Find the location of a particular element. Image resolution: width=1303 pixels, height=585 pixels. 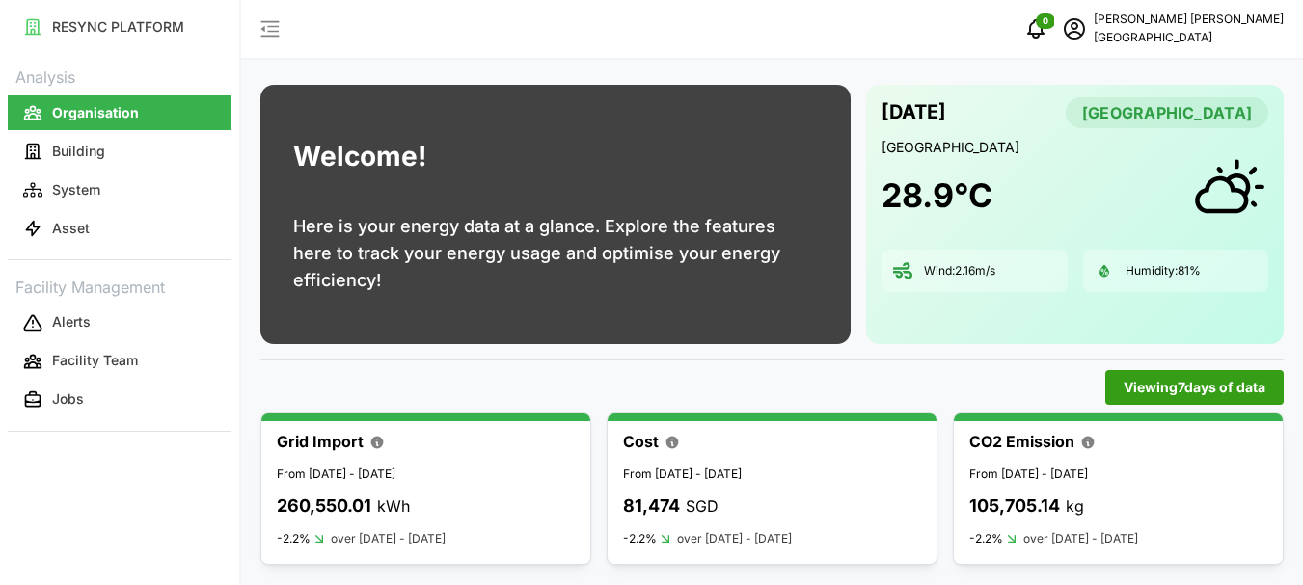

p: RESYNC PLATFORM is located at coordinates (118, 27).